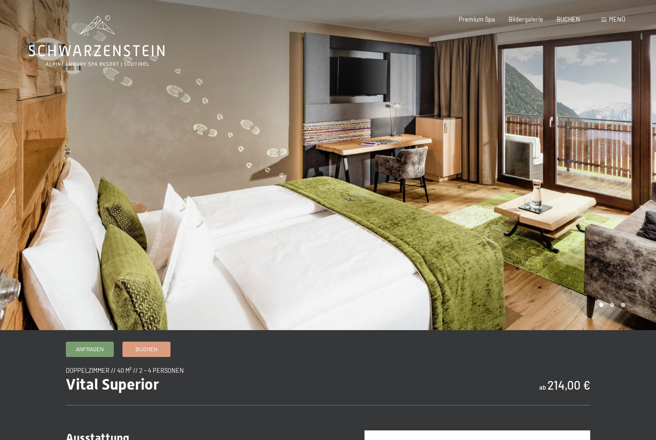 This screenshot has height=440, width=656. What do you see at coordinates (146, 350) in the screenshot?
I see `a: Buchen` at bounding box center [146, 350].